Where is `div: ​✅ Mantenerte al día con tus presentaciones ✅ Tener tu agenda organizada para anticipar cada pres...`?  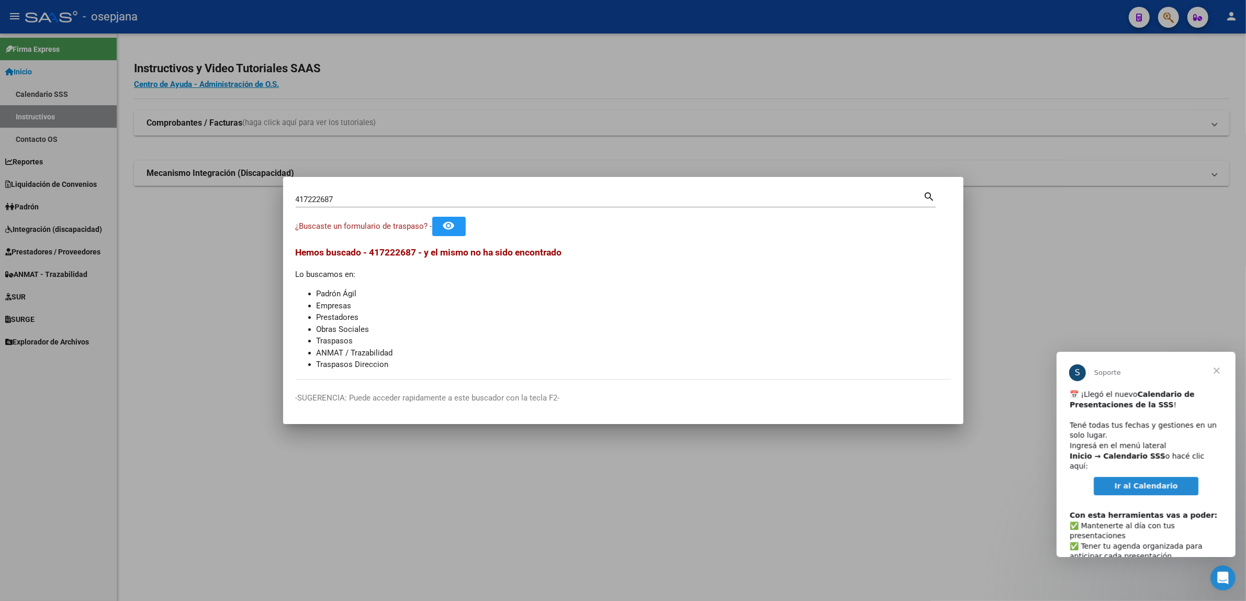 div: ​✅ Mantenerte al día con tus presentaciones ✅ Tener tu agenda organizada para anticipar cada pres... is located at coordinates (89, 215).